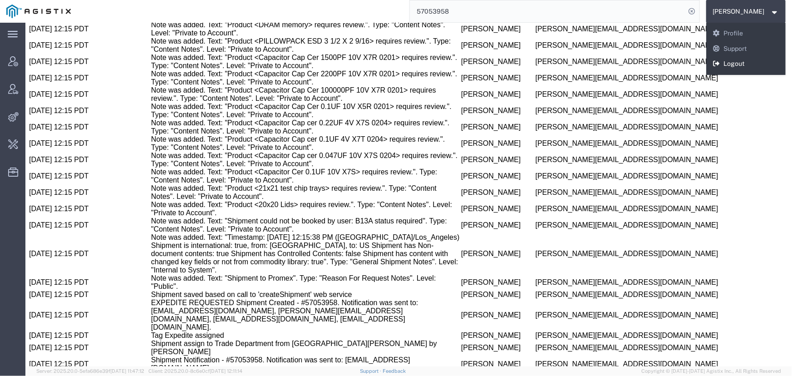  Describe the element at coordinates (195, 371) in the screenshot. I see `span: Client: 2025.20.0-8c6e0cf` at that location.